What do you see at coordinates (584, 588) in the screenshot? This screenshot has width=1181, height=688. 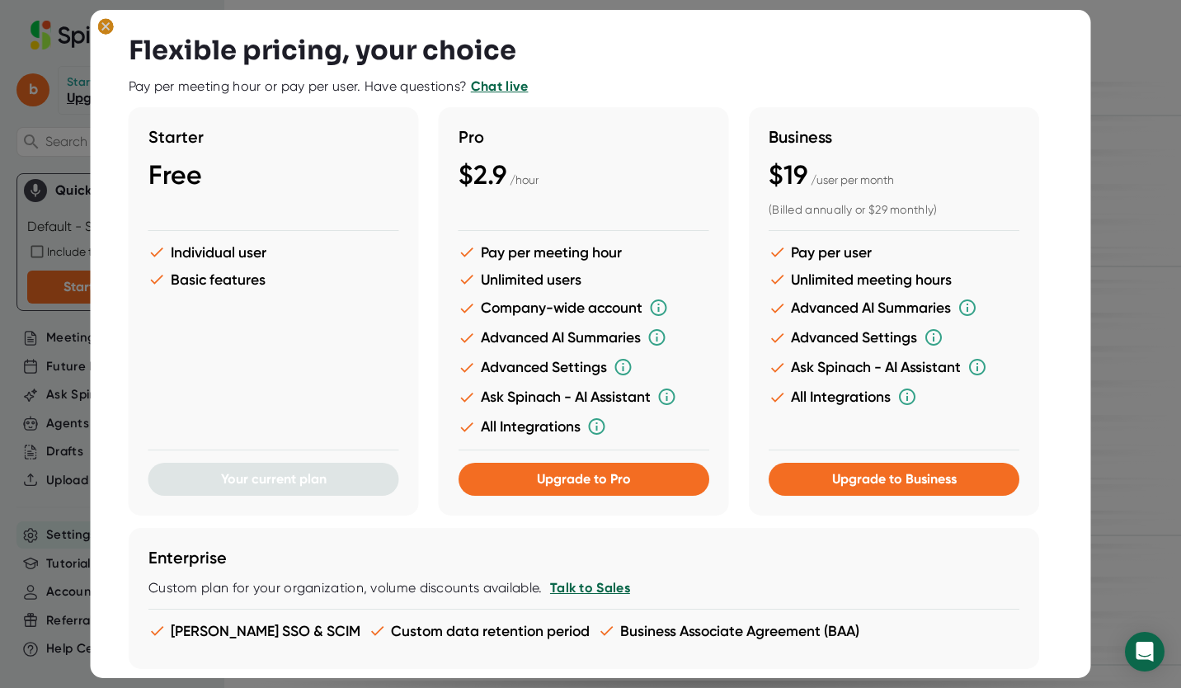 I see `div: Custom plan for your organization, volume discounts available.` at bounding box center [584, 588].